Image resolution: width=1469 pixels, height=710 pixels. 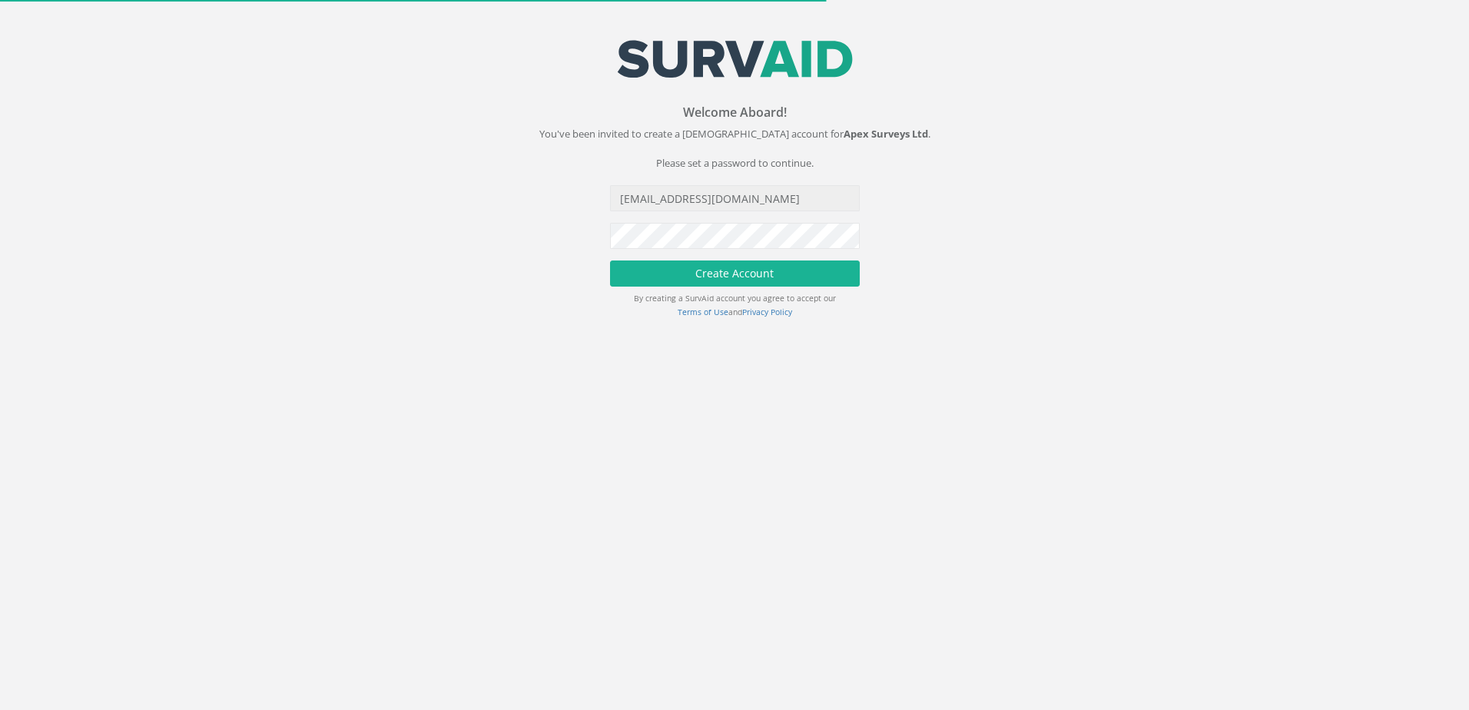 I want to click on small: By creating a SurvAid account you agree to accept our and, so click(x=734, y=305).